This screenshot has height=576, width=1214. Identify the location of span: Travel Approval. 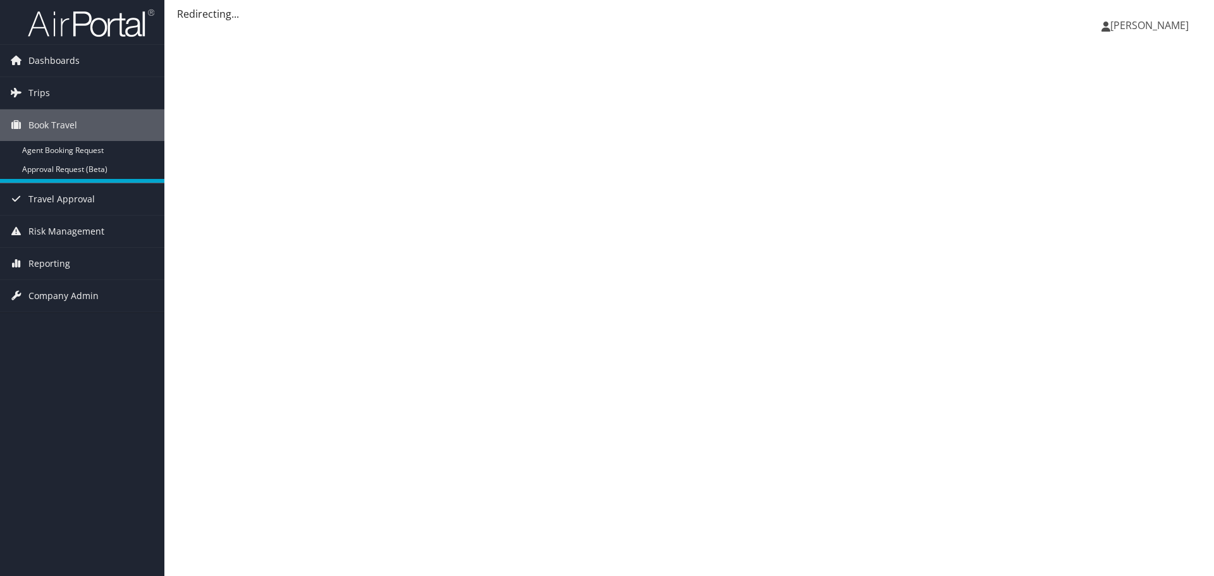
(61, 199).